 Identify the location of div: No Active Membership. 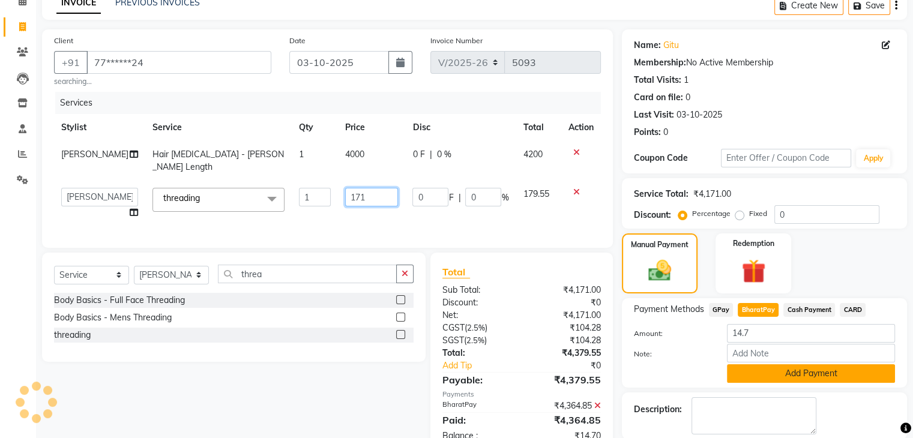
(765, 62).